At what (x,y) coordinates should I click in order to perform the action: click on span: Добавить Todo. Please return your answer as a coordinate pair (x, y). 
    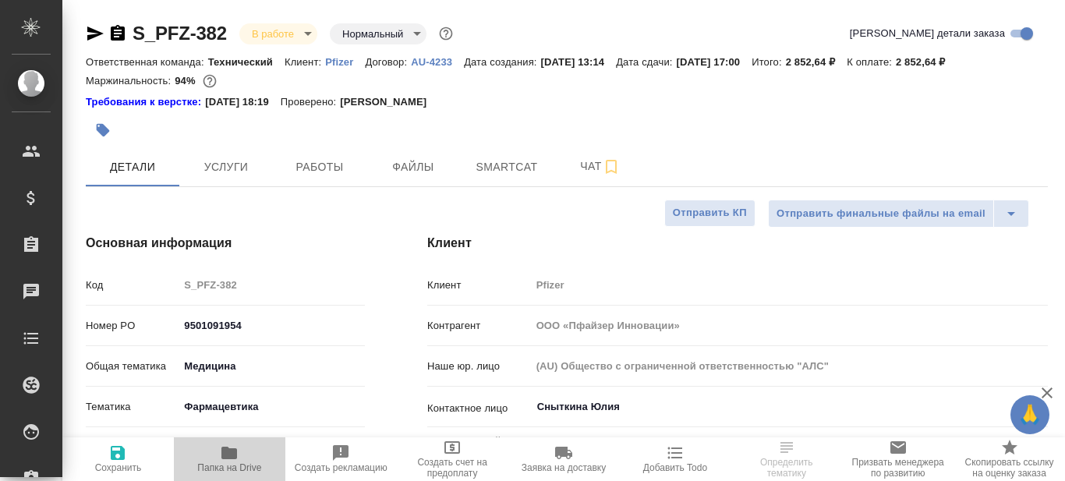
    Looking at the image, I should click on (675, 468).